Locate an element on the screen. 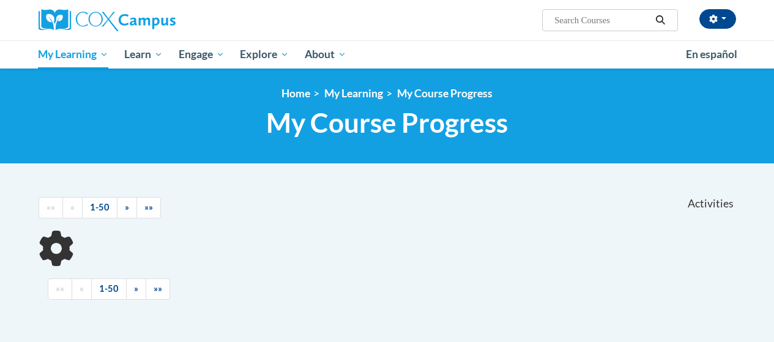 Image resolution: width=774 pixels, height=342 pixels. button: Account Settings is located at coordinates (718, 19).